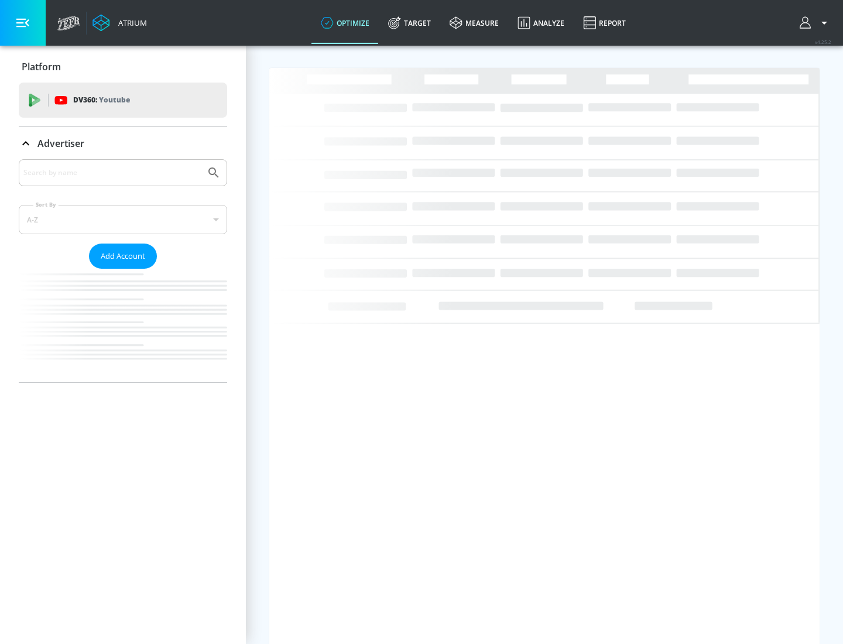 The width and height of the screenshot is (843, 644). I want to click on p: Youtube, so click(114, 100).